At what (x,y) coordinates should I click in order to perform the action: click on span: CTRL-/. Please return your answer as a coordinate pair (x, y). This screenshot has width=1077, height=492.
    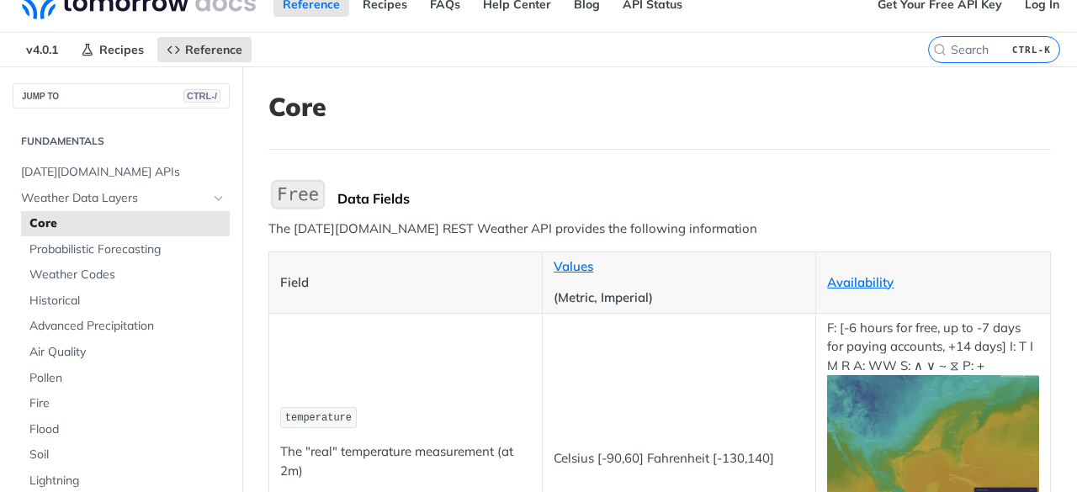
    Looking at the image, I should click on (202, 96).